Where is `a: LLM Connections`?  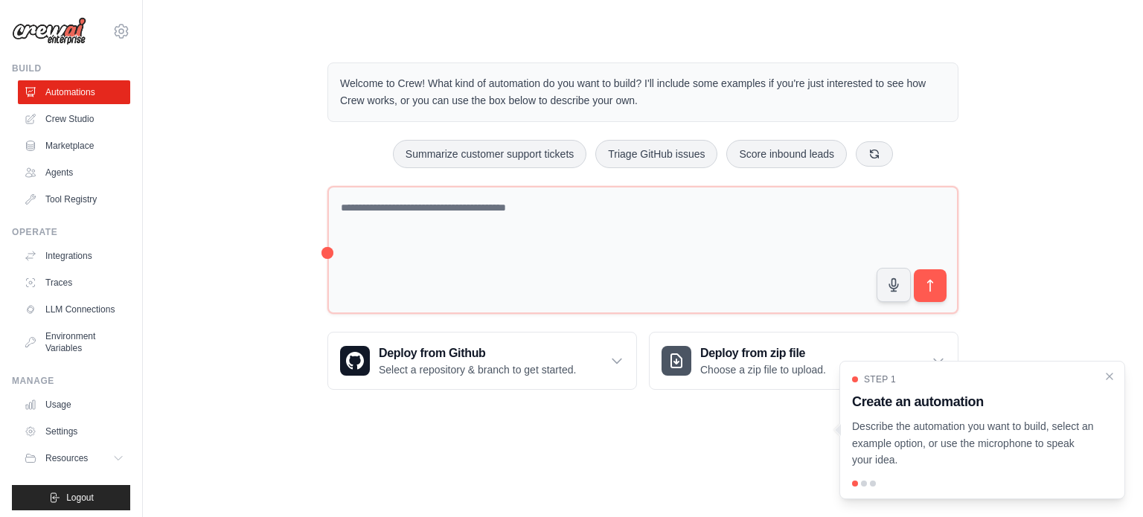
a: LLM Connections is located at coordinates (74, 310).